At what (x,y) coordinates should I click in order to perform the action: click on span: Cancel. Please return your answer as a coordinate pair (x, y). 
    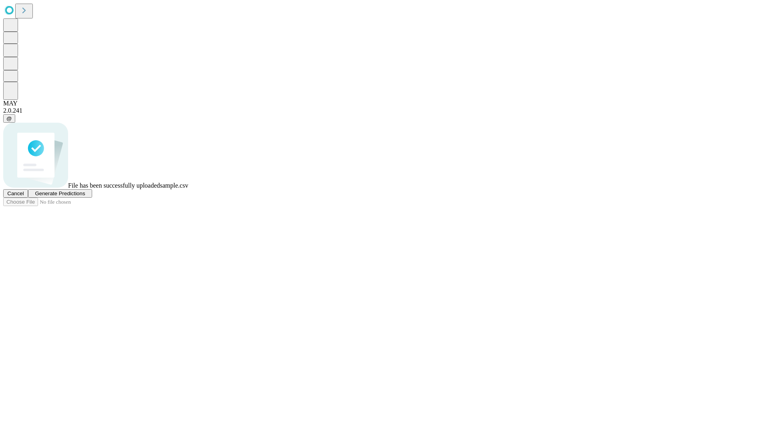
    Looking at the image, I should click on (16, 193).